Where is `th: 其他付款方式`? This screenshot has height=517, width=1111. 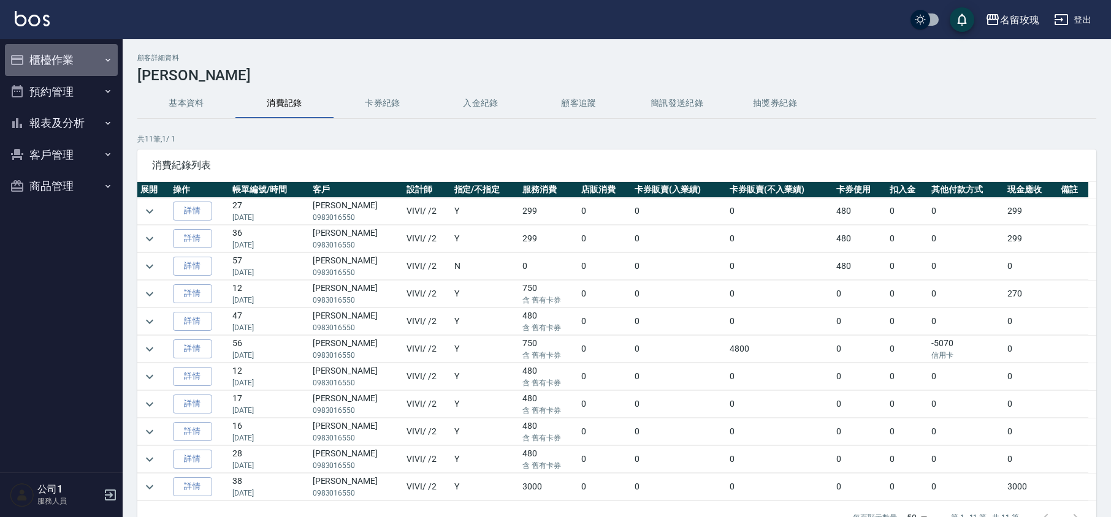 th: 其他付款方式 is located at coordinates (966, 190).